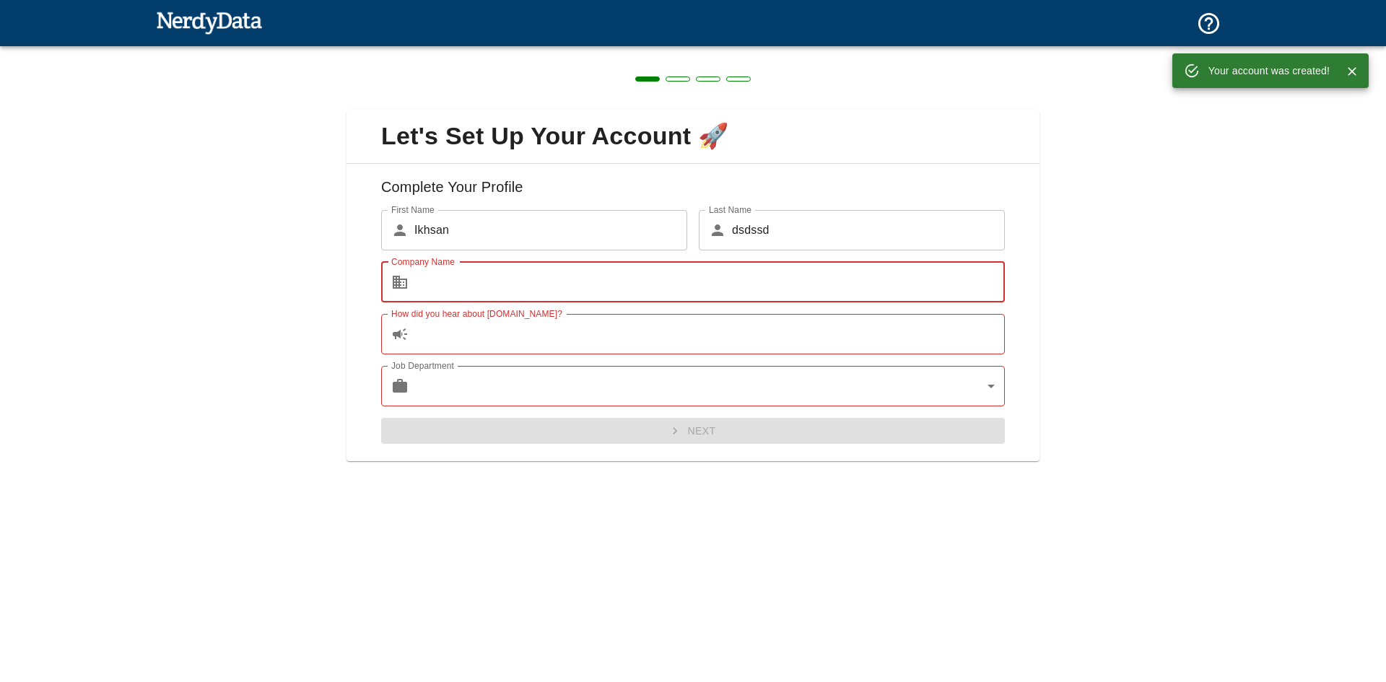 The height and width of the screenshot is (682, 1386). What do you see at coordinates (730, 209) in the screenshot?
I see `label: Last Name` at bounding box center [730, 209].